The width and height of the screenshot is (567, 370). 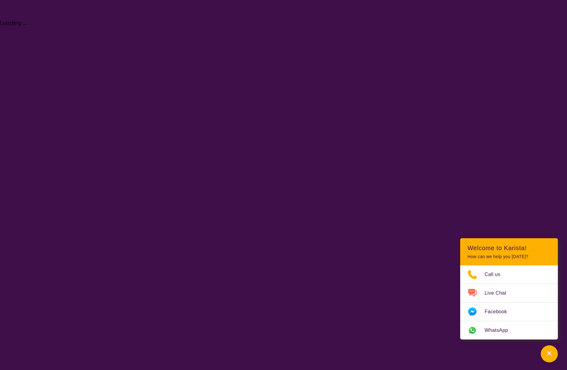 What do you see at coordinates (496, 275) in the screenshot?
I see `span: Call us` at bounding box center [496, 275].